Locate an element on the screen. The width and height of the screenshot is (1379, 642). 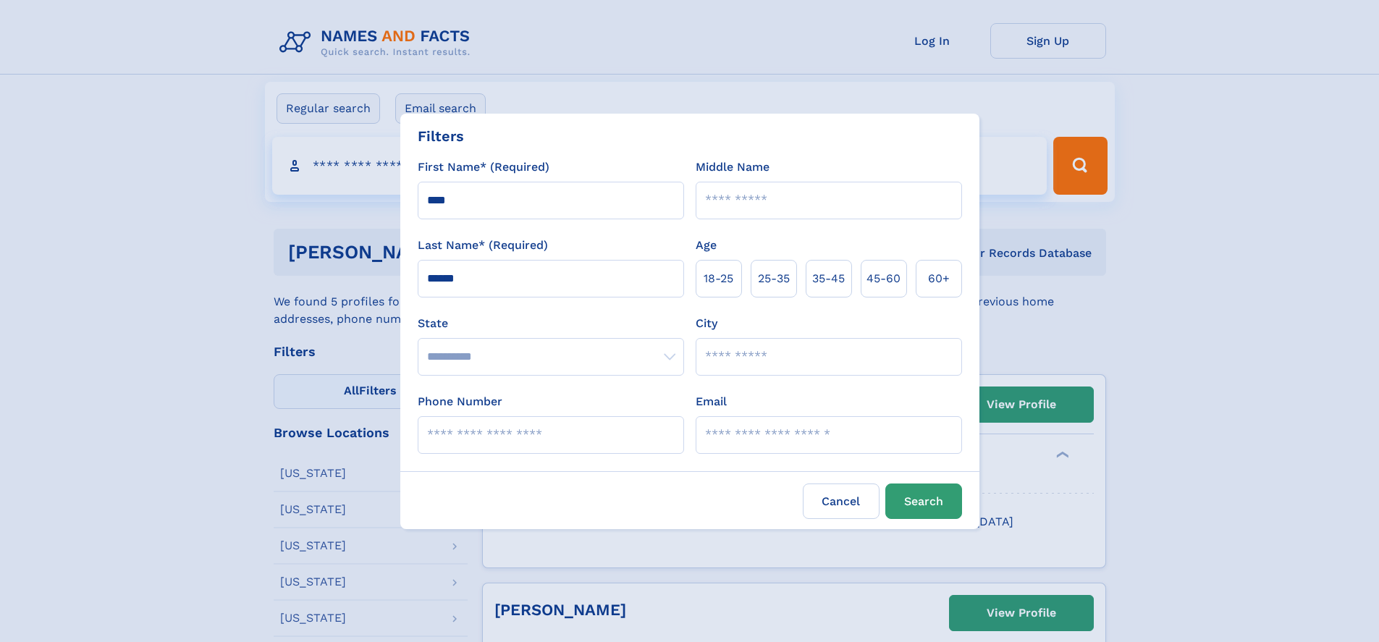
span: 18‑25 is located at coordinates (718, 279).